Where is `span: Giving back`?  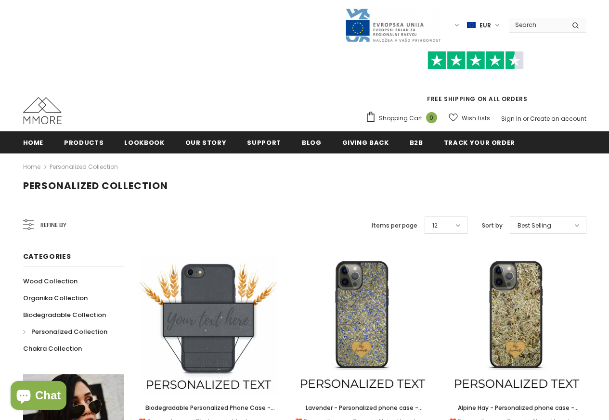 span: Giving back is located at coordinates (365, 142).